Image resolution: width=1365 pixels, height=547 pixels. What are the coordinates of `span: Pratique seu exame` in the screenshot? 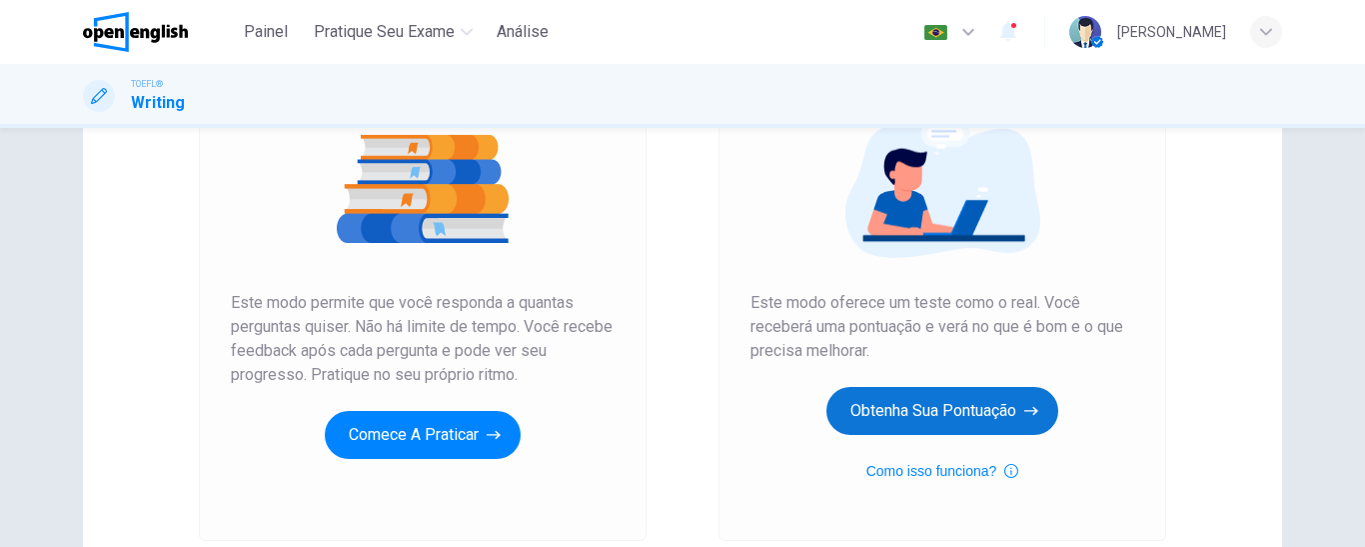 It's located at (384, 32).